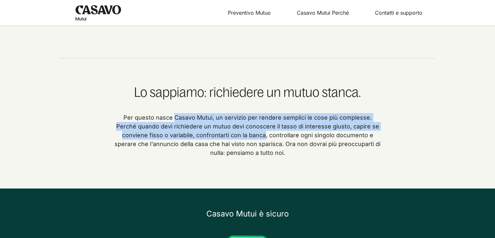 The image size is (495, 238). I want to click on p: Per questo nasce Casavo Mutui, un servizio per rendere semplici le cose più complesse. Perché qua..., so click(248, 135).